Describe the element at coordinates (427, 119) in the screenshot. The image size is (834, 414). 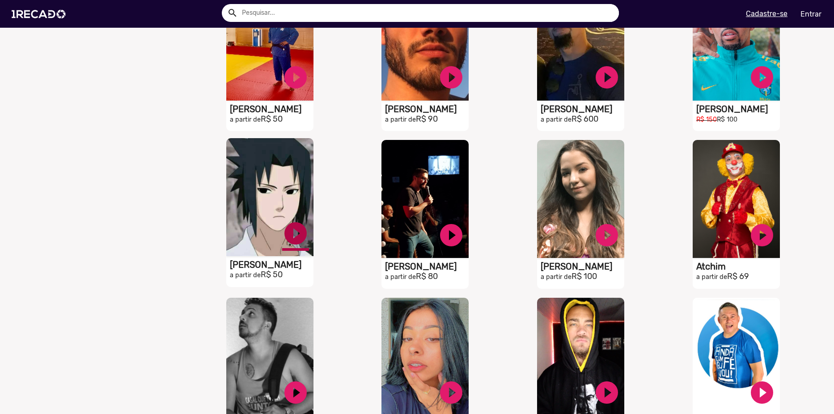
I see `h2: R$ 90` at that location.